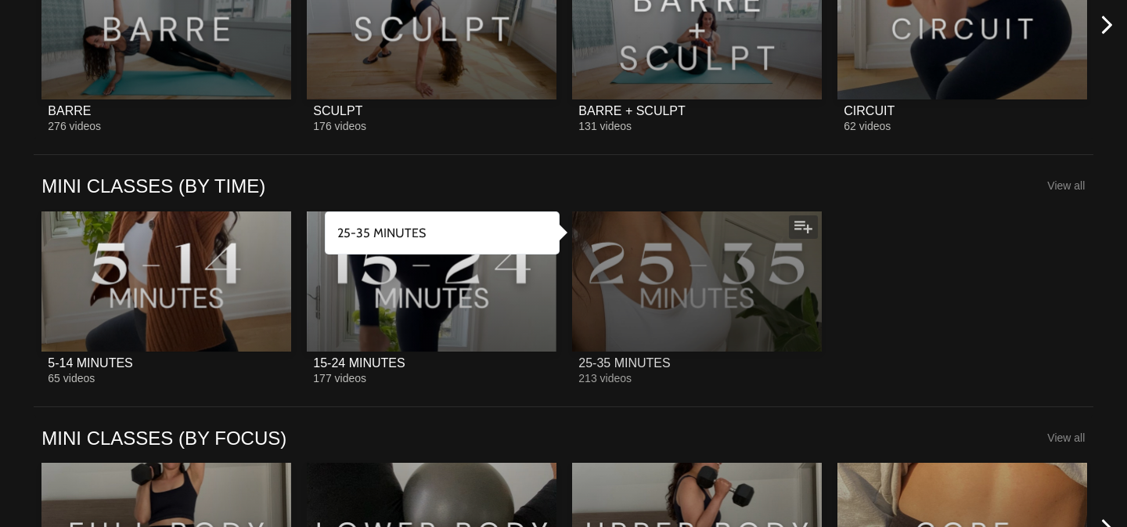  Describe the element at coordinates (632, 110) in the screenshot. I see `div: BARRE + SCULPT` at that location.